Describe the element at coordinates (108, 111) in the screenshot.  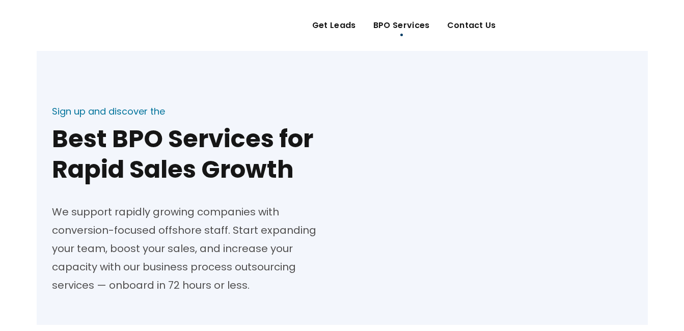
I see `div: Sign up and discover the` at that location.